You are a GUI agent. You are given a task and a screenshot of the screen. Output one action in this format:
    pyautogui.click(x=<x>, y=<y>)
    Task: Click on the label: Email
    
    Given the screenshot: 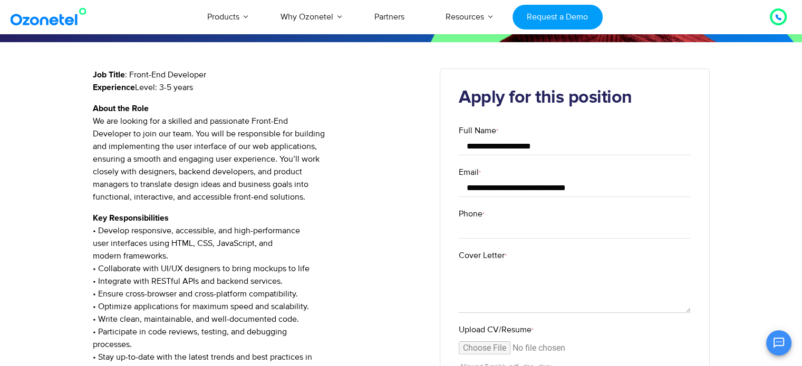 What is the action you would take?
    pyautogui.click(x=575, y=172)
    